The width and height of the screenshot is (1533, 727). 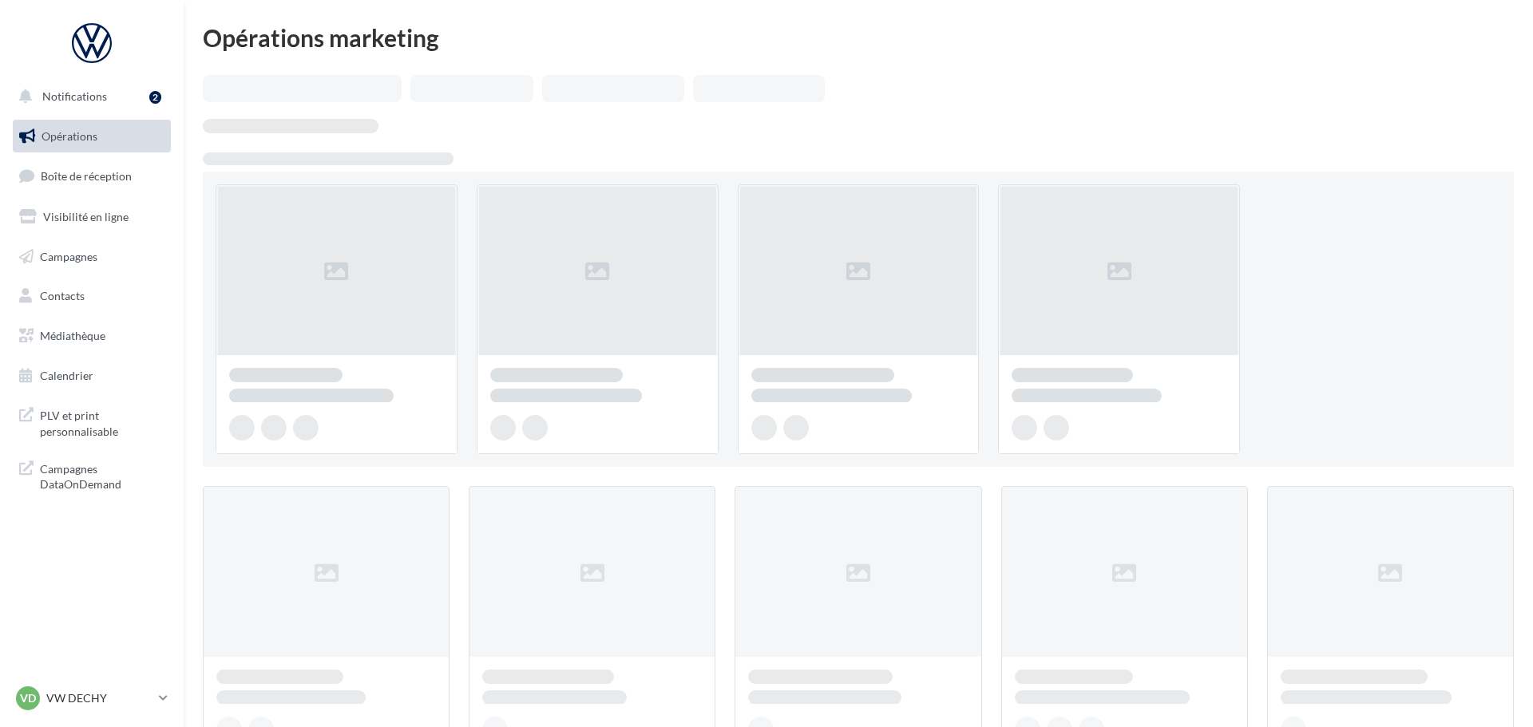 What do you see at coordinates (74, 96) in the screenshot?
I see `span: Notifications` at bounding box center [74, 96].